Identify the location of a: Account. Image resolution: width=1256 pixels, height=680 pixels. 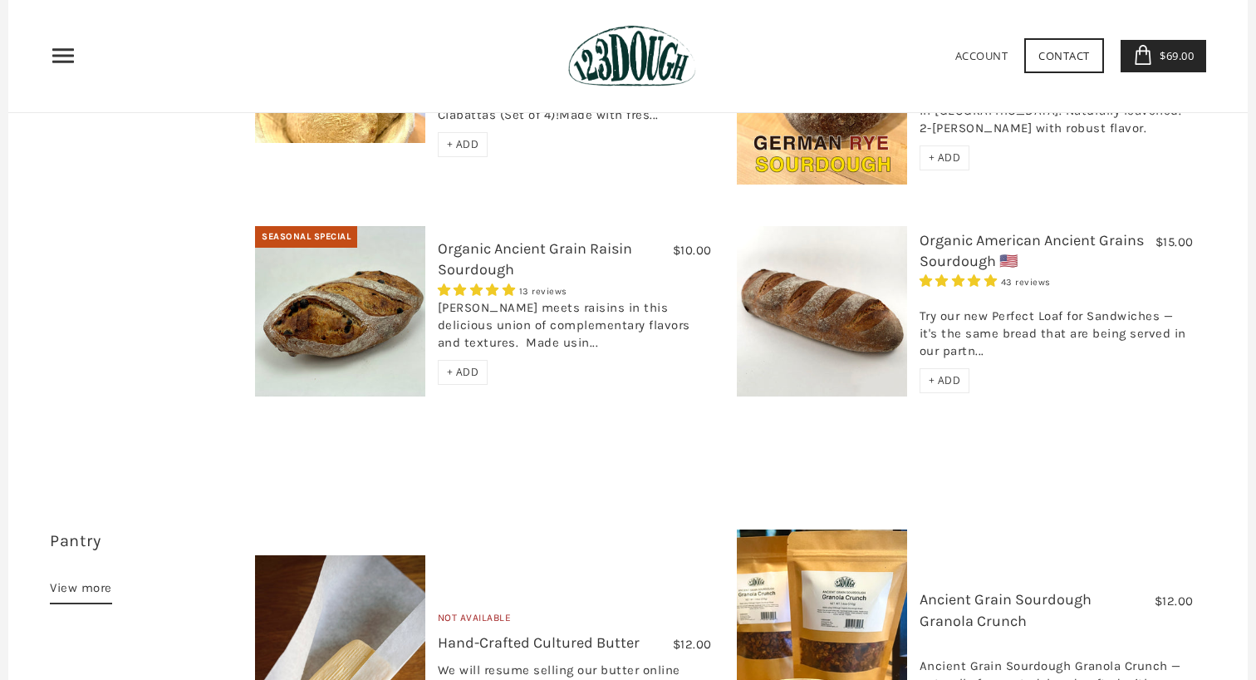
(982, 56).